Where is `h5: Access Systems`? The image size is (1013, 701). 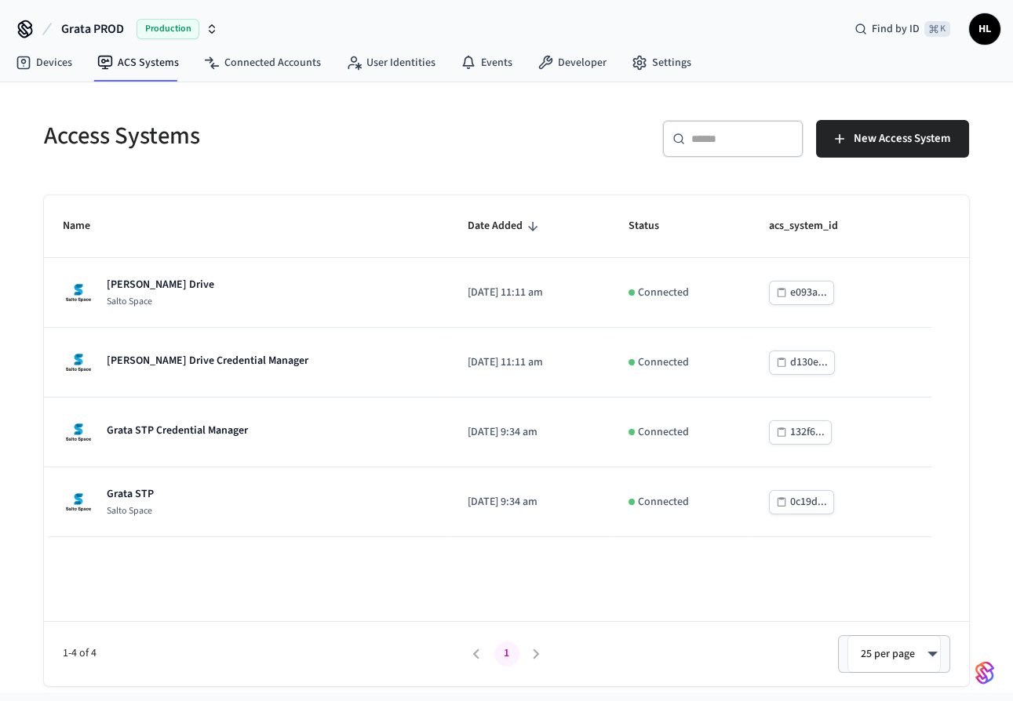
h5: Access Systems is located at coordinates (271, 136).